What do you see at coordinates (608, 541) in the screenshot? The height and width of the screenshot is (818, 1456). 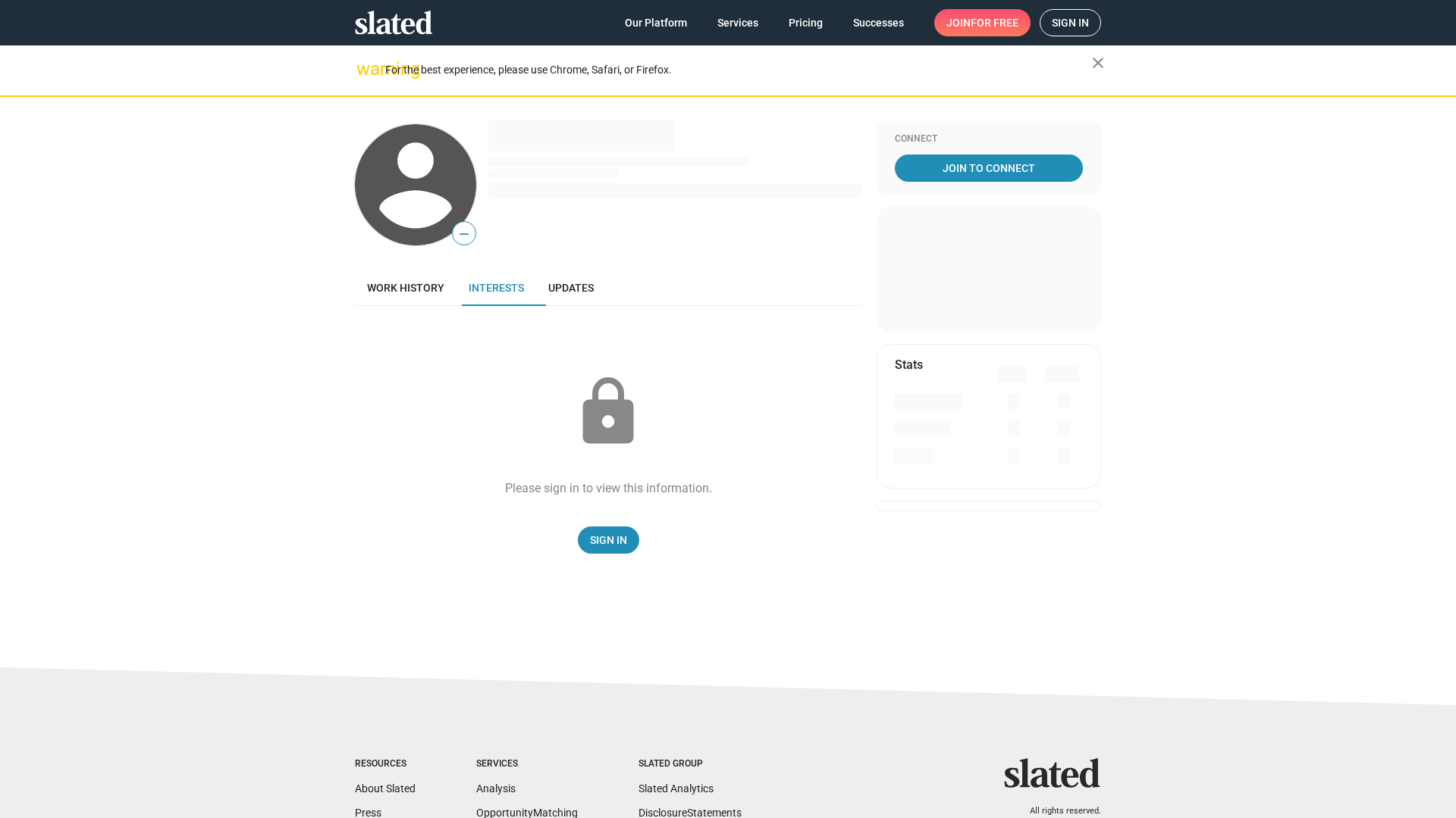 I see `a: Sign In` at bounding box center [608, 541].